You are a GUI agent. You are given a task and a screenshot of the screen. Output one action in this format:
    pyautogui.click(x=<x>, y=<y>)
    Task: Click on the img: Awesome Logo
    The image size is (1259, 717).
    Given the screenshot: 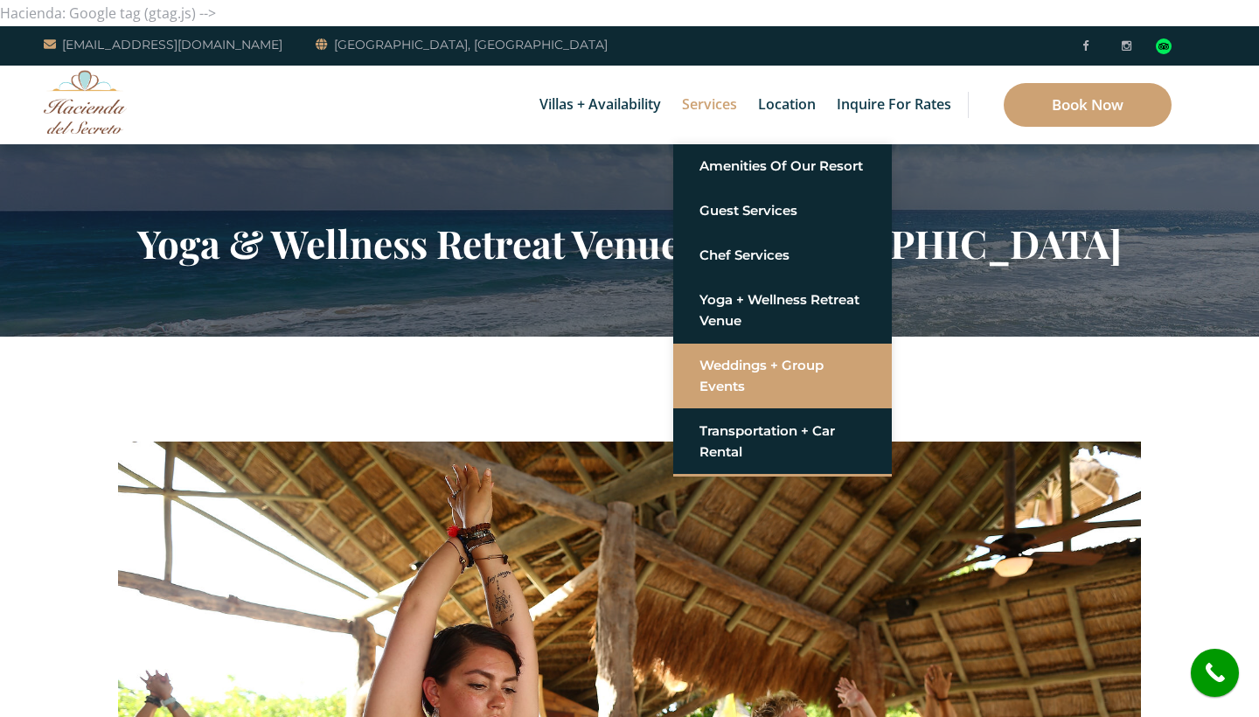 What is the action you would take?
    pyautogui.click(x=85, y=101)
    